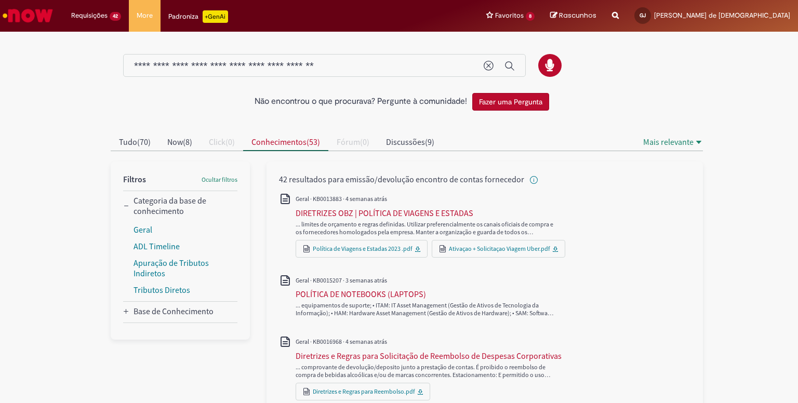 The width and height of the screenshot is (798, 403). Describe the element at coordinates (361, 102) in the screenshot. I see `h2: Não encontrou o que procurava? Pergunte à comunidade!` at that location.